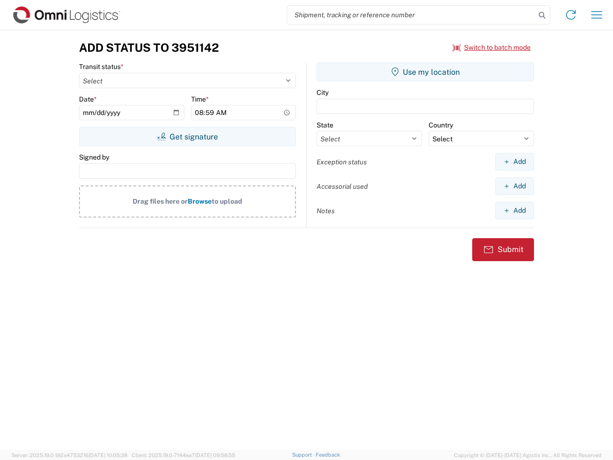  What do you see at coordinates (69, 455) in the screenshot?
I see `span: Server: 2025.19.0-192a4753216` at bounding box center [69, 455].